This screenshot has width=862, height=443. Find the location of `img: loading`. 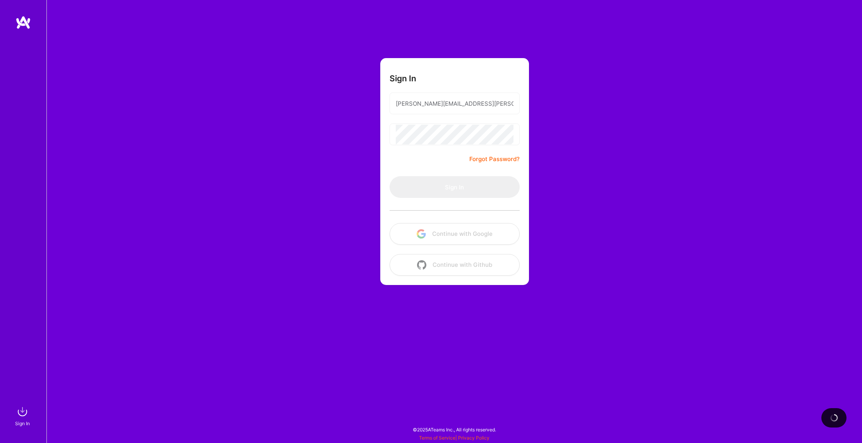

img: loading is located at coordinates (834, 418).